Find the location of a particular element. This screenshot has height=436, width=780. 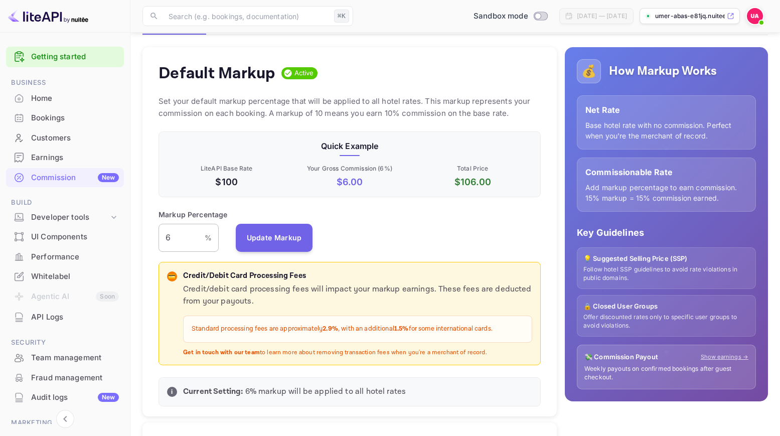

p: $ 6.00 is located at coordinates (349, 182).